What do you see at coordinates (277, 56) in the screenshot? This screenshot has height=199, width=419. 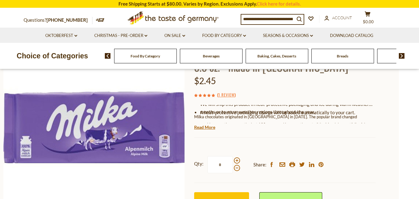 I see `span: Baking, Cakes, Desserts` at bounding box center [277, 56].